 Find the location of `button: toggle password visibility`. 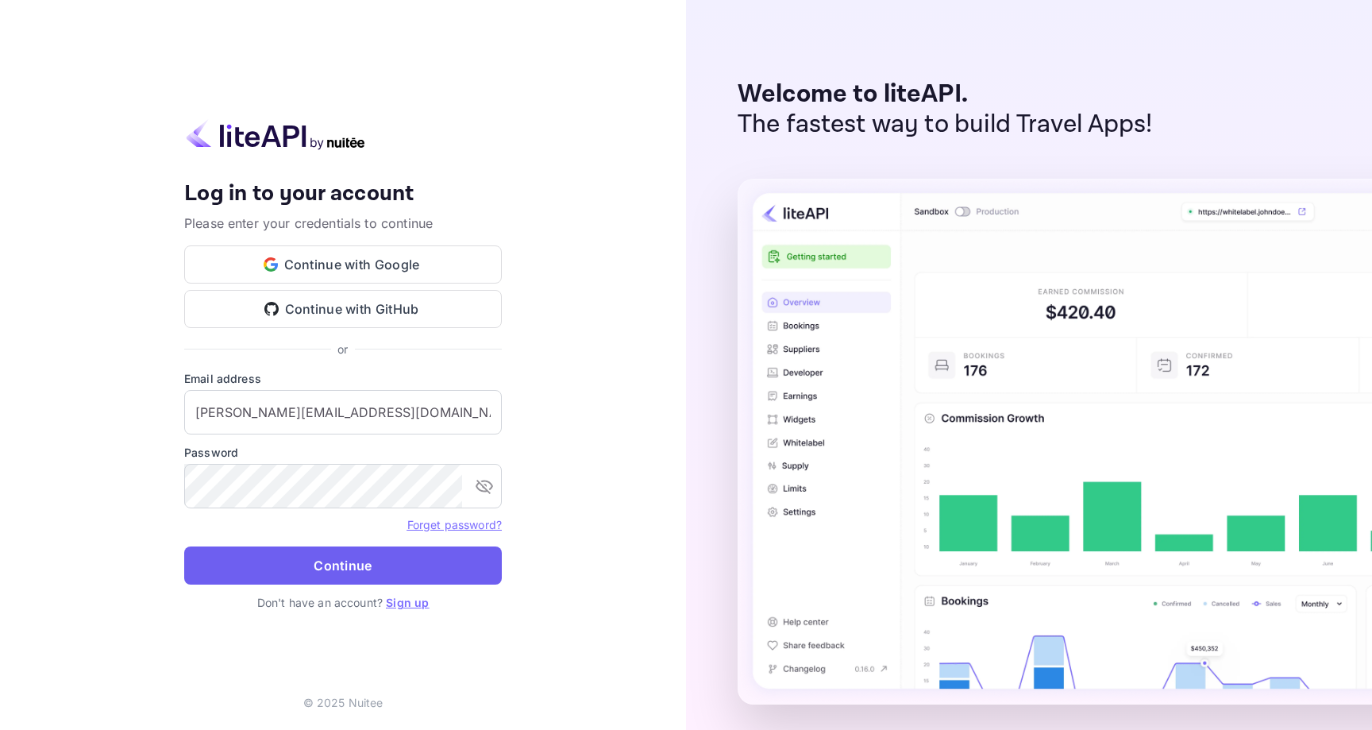

button: toggle password visibility is located at coordinates (484, 486).